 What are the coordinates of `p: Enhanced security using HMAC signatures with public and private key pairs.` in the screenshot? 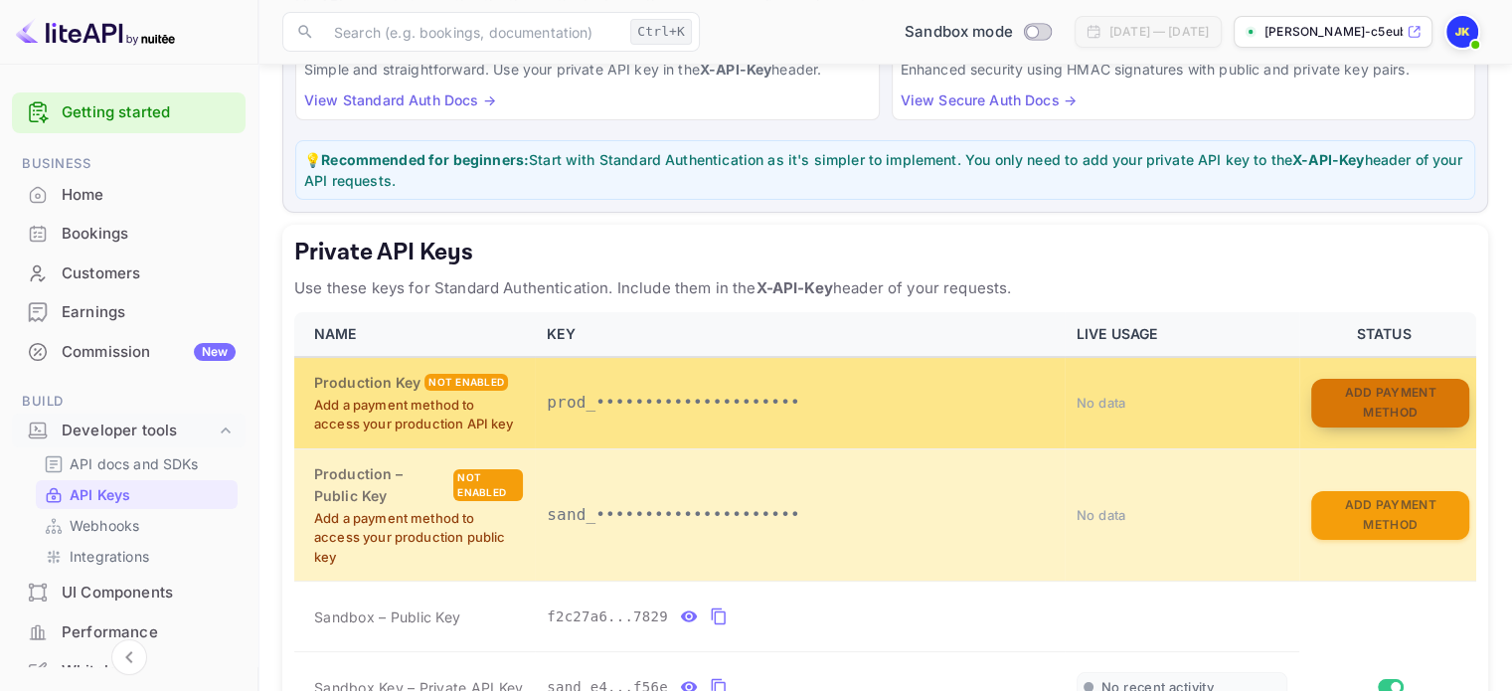 It's located at (1184, 69).